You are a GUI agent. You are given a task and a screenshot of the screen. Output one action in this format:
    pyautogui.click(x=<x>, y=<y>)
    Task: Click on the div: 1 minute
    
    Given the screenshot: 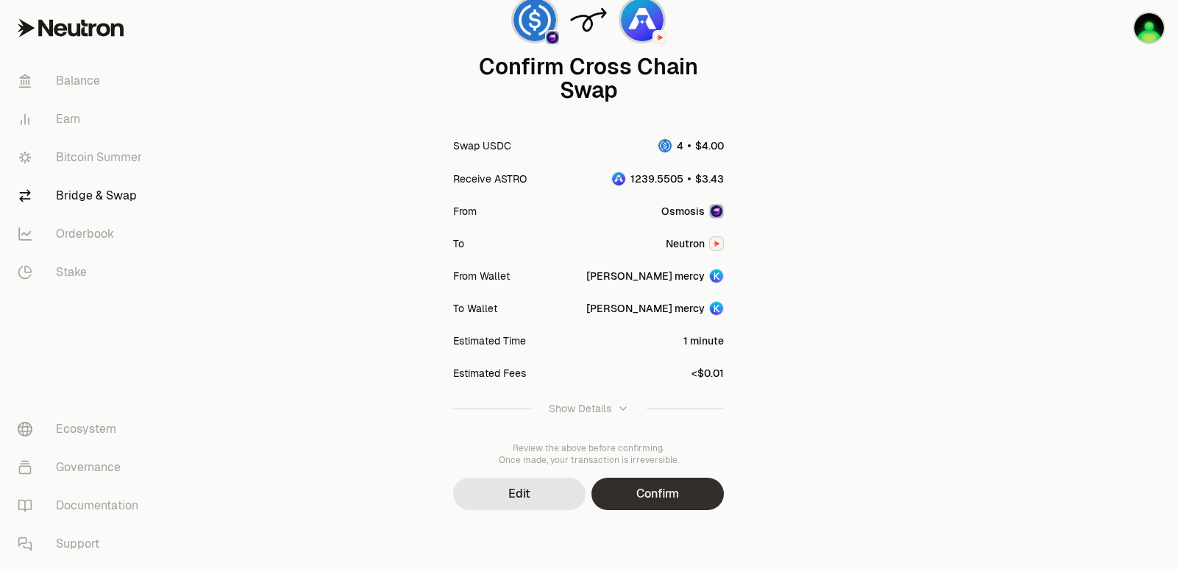 What is the action you would take?
    pyautogui.click(x=703, y=341)
    